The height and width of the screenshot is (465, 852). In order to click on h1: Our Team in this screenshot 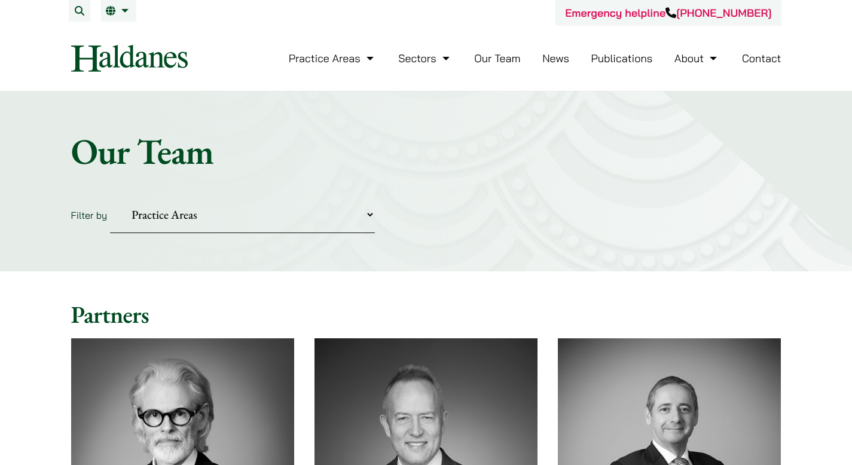, I will do `click(426, 151)`.